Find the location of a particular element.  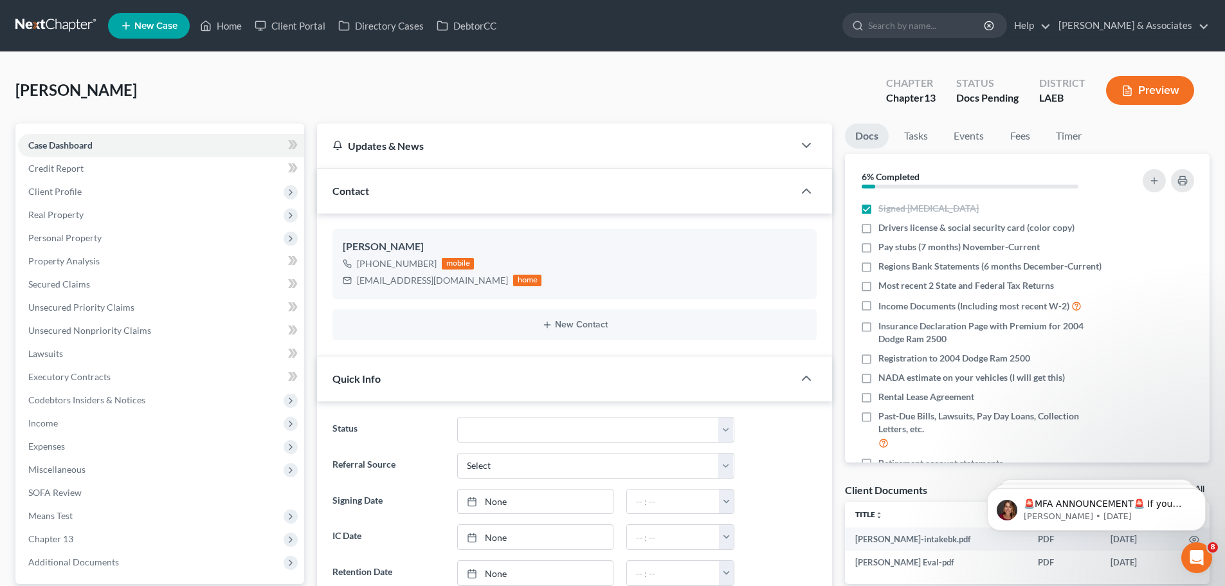

span: Miscellaneous is located at coordinates (57, 469).